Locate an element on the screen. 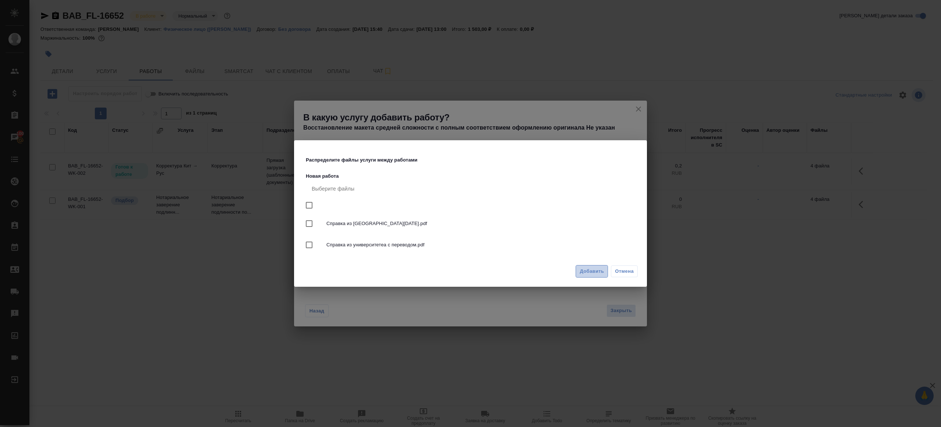 This screenshot has width=941, height=427. button: Отмена is located at coordinates (624, 272).